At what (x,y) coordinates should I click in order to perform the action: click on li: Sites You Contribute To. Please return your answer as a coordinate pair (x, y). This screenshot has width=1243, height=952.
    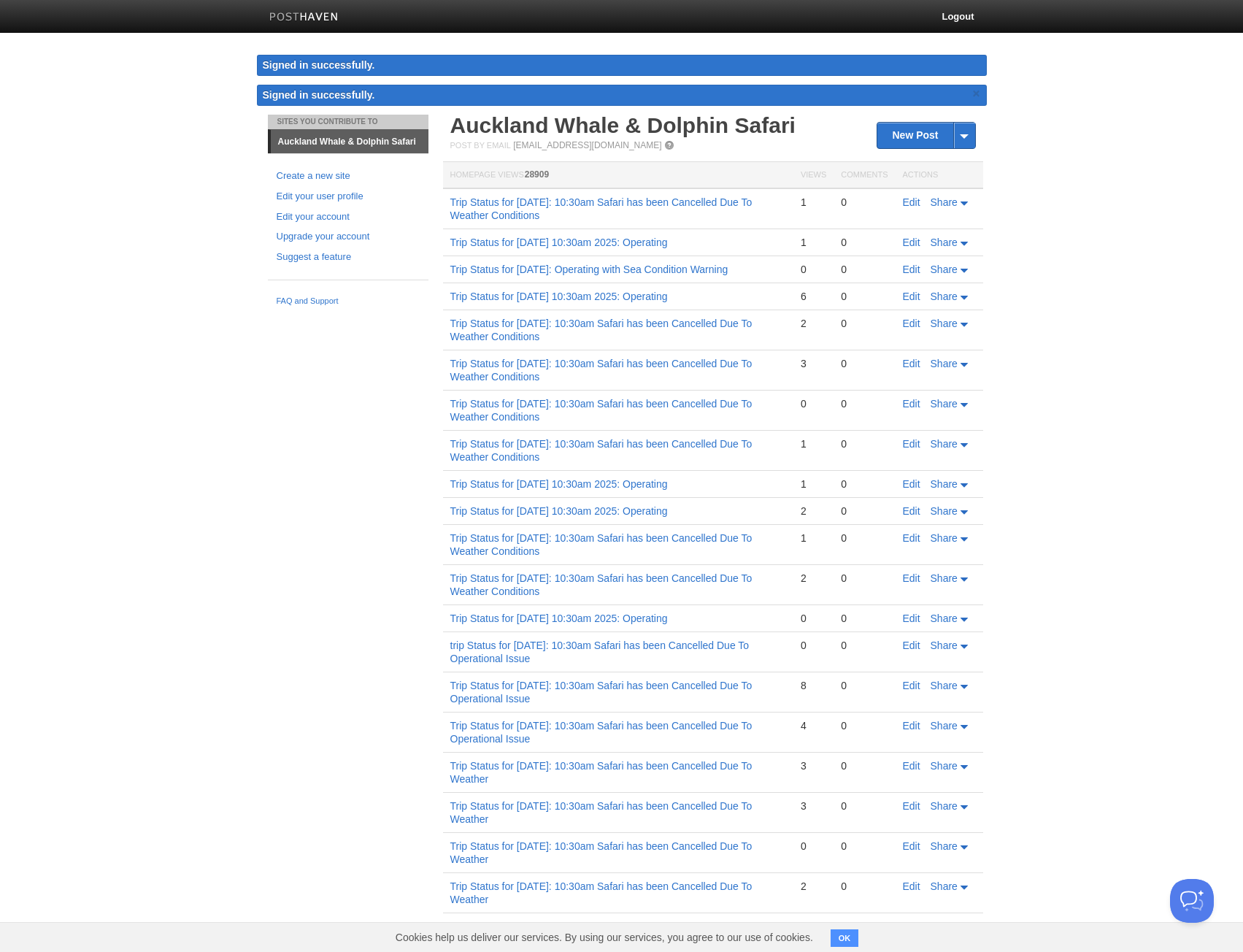
    Looking at the image, I should click on (348, 122).